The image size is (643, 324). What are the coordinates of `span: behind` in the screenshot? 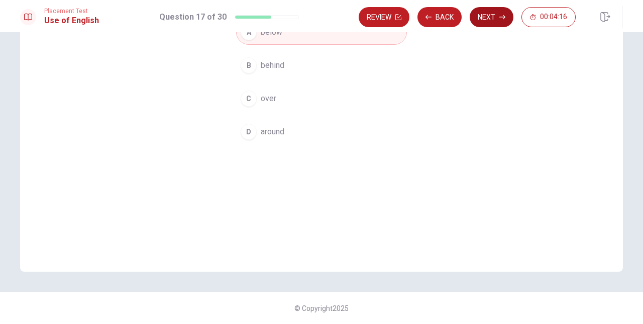 It's located at (272, 65).